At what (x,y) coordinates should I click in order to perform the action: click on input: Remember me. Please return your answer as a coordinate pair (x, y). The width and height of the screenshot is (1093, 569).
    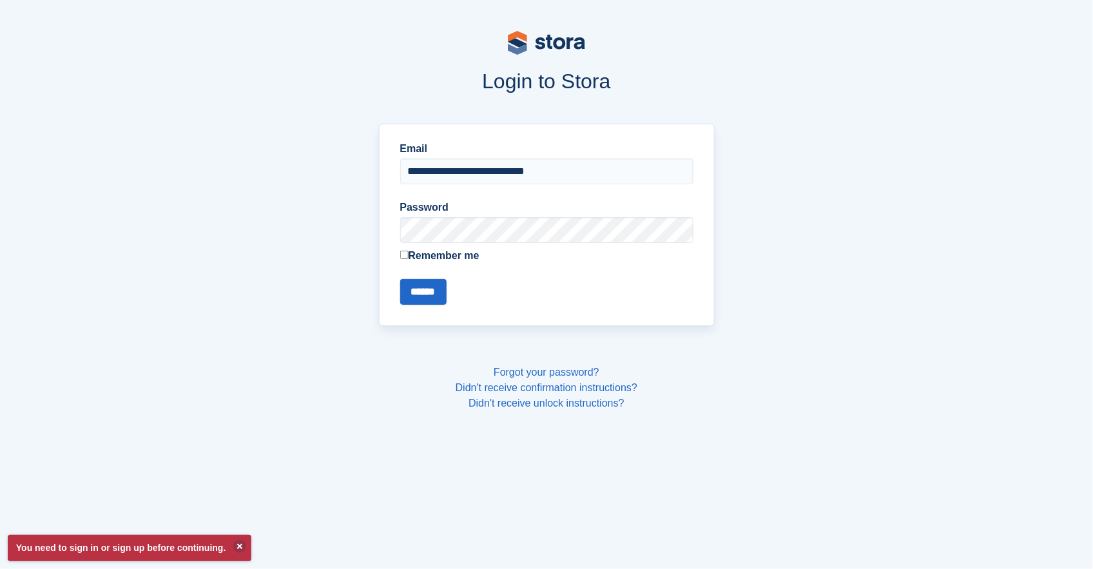
    Looking at the image, I should click on (404, 255).